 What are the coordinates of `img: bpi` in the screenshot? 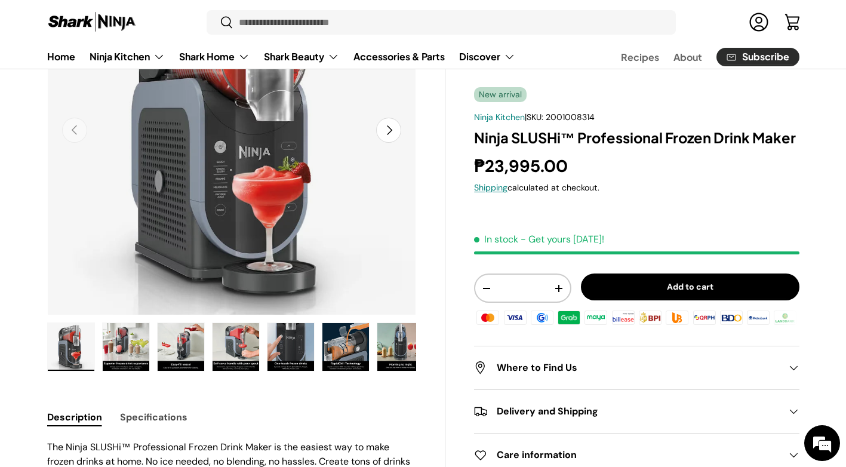 It's located at (650, 318).